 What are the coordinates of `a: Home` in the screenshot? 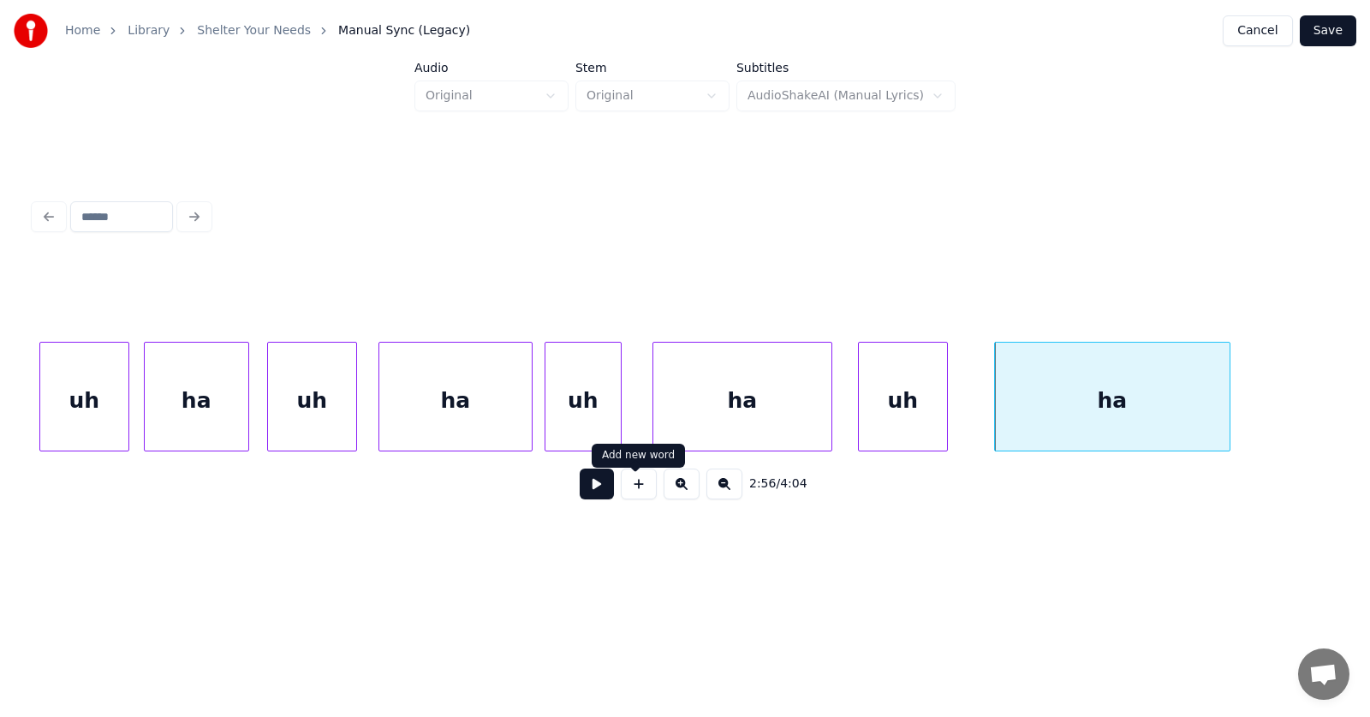 It's located at (82, 31).